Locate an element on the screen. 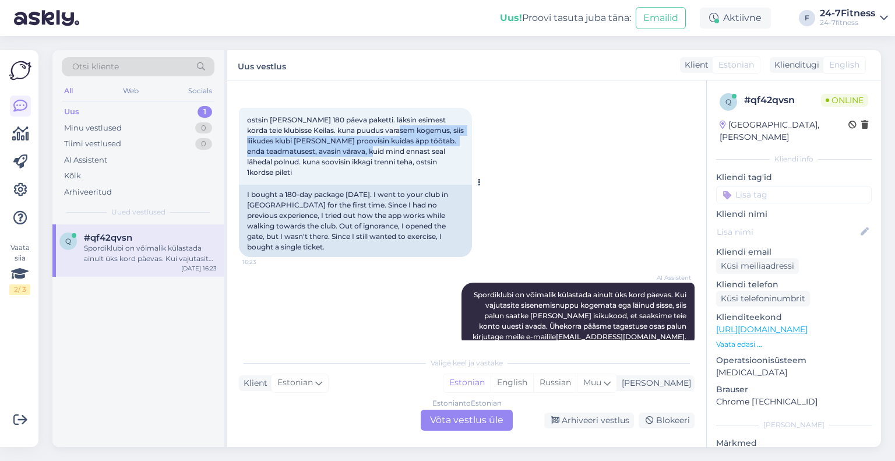  div: Küsi meiliaadressi is located at coordinates (758, 266).